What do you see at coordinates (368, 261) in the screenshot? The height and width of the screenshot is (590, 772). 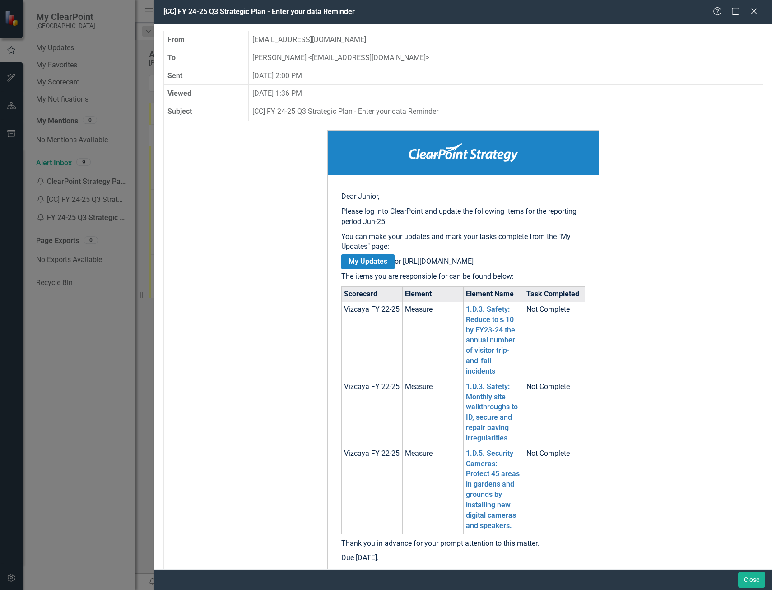 I see `a: My Updates` at bounding box center [368, 261].